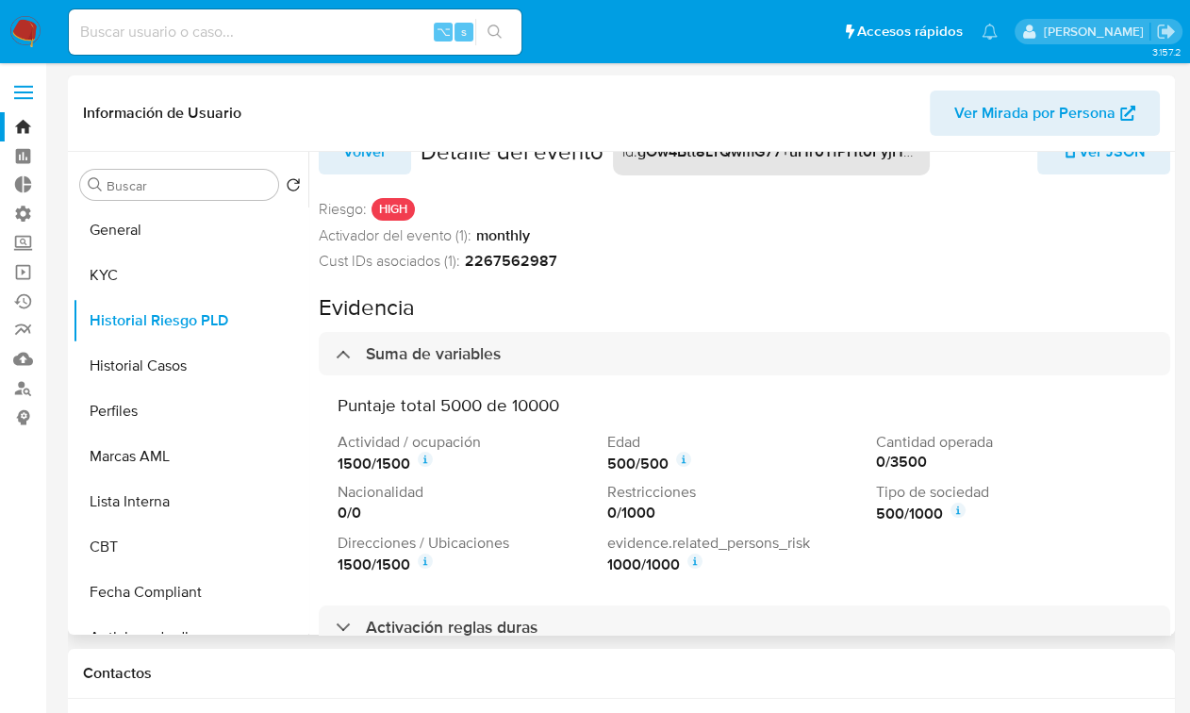  Describe the element at coordinates (295, 32) in the screenshot. I see `input: Buscar usuario o caso...` at that location.